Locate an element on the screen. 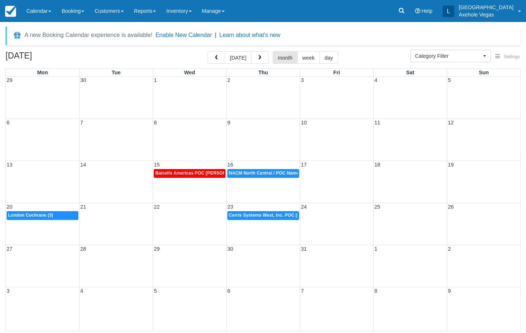 This screenshot has height=333, width=526. div: L is located at coordinates (448, 11).